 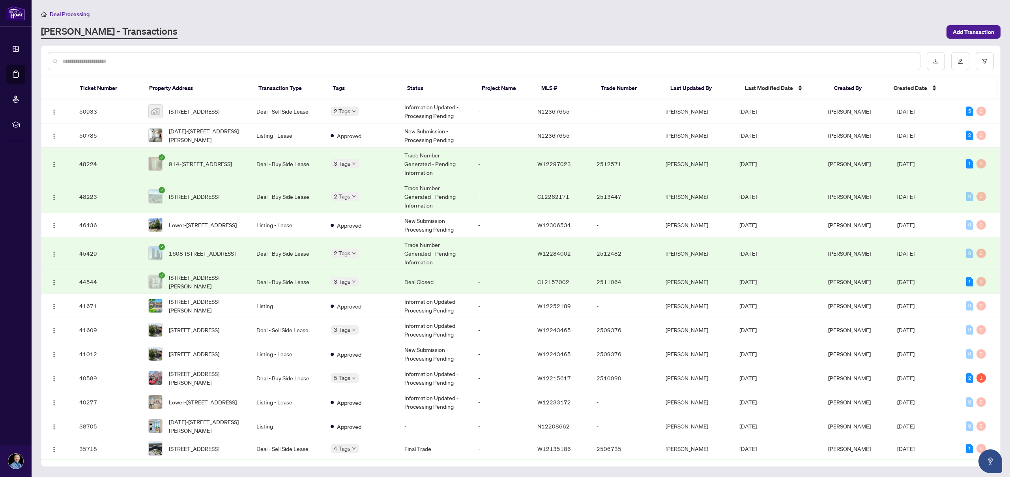 I want to click on div: 5, so click(x=970, y=111).